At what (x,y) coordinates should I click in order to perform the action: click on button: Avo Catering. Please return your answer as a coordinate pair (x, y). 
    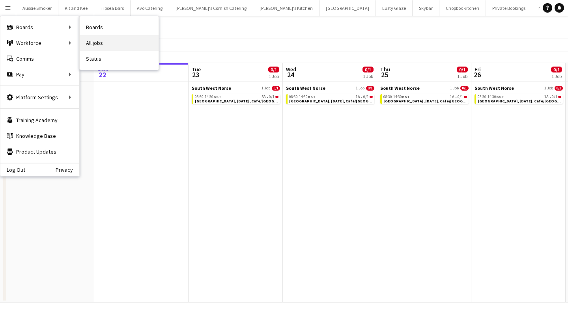
    Looking at the image, I should click on (150, 8).